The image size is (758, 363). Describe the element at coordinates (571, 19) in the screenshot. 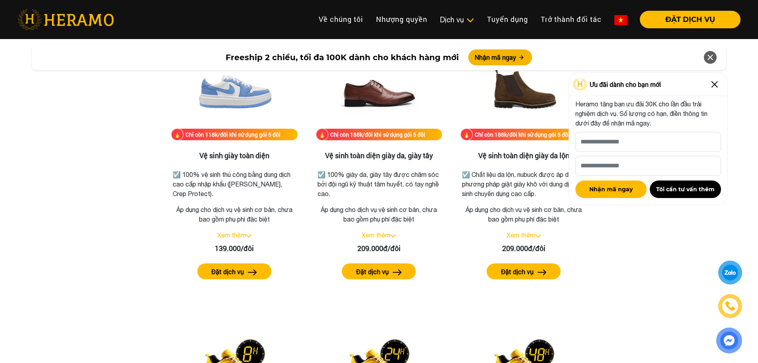

I see `a: Trở thành đối tác` at that location.